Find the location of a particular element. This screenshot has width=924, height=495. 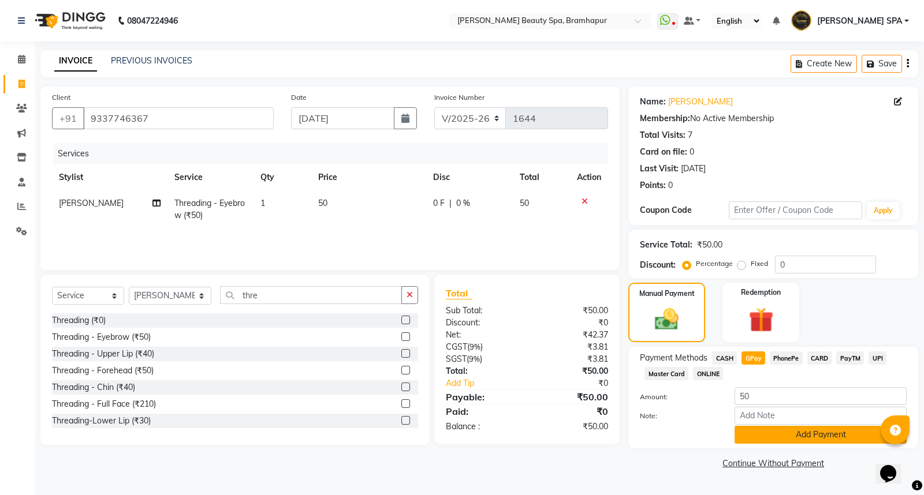

div: Payable: is located at coordinates (482, 397).